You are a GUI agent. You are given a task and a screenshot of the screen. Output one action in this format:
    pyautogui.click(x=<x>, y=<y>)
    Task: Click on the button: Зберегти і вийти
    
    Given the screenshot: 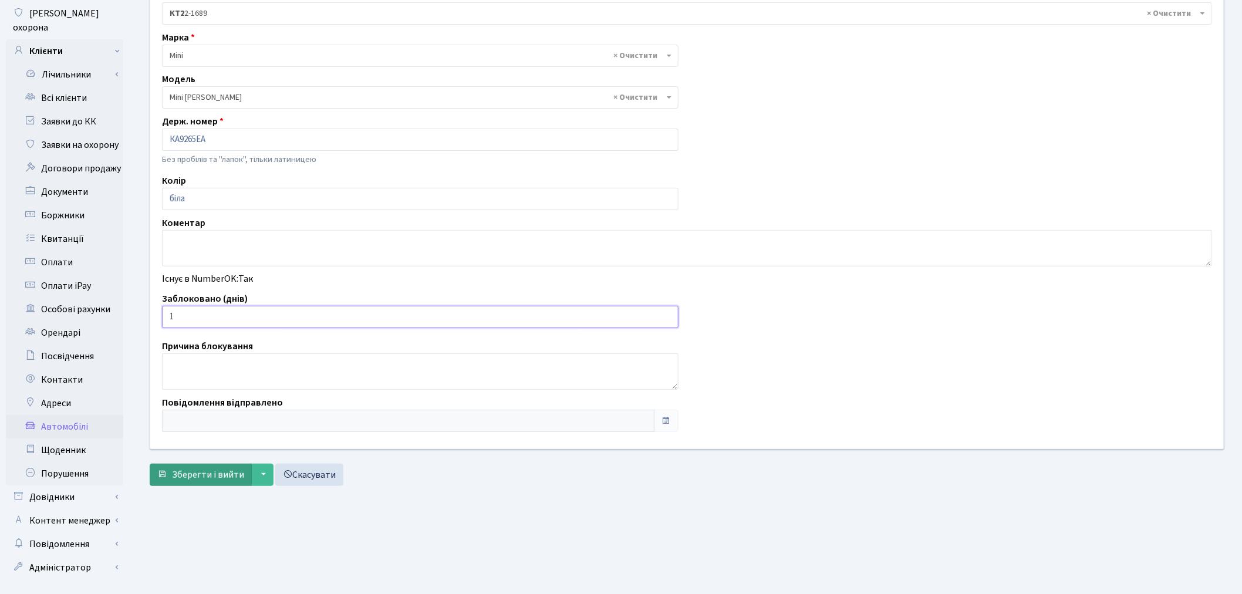 What is the action you would take?
    pyautogui.click(x=201, y=475)
    